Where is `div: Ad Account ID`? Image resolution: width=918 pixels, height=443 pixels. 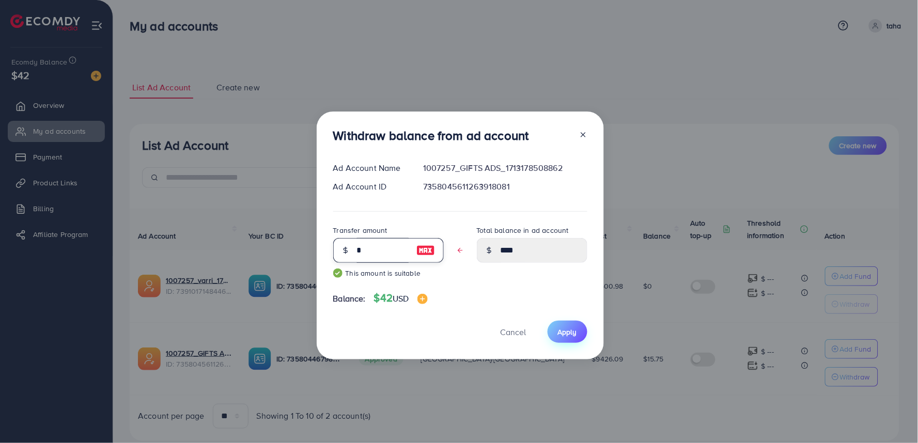 div: Ad Account ID is located at coordinates (370, 186).